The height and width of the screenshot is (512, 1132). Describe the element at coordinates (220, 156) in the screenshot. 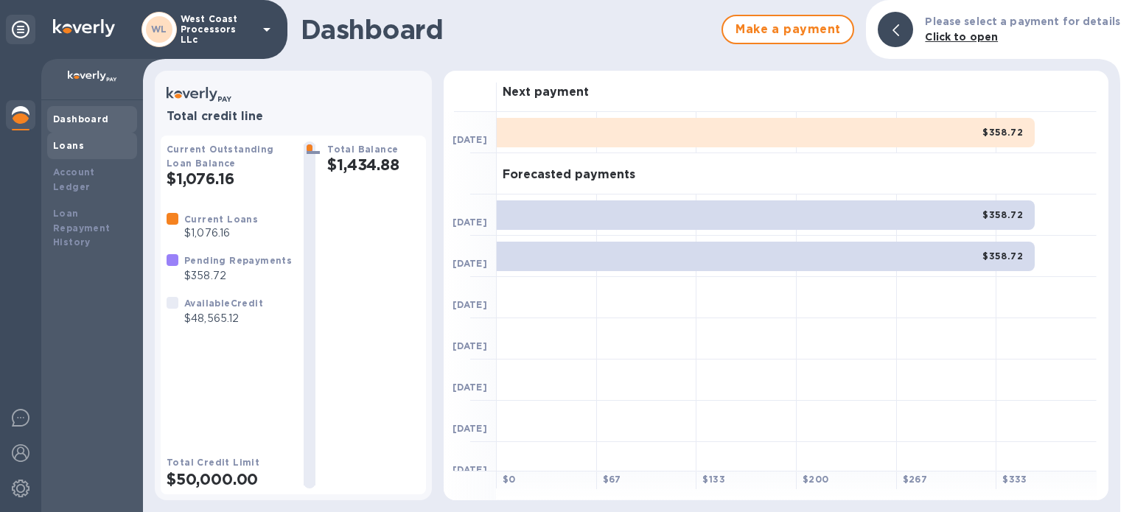

I see `b: Current Outstanding Loan Balance` at that location.